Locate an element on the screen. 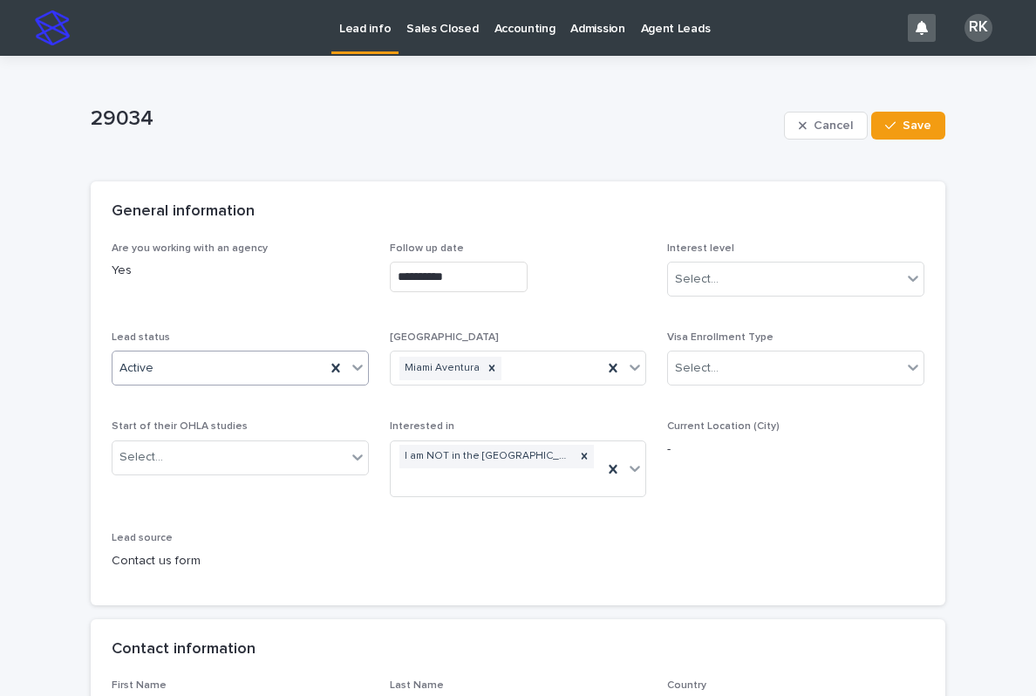  p: Yes is located at coordinates (240, 270).